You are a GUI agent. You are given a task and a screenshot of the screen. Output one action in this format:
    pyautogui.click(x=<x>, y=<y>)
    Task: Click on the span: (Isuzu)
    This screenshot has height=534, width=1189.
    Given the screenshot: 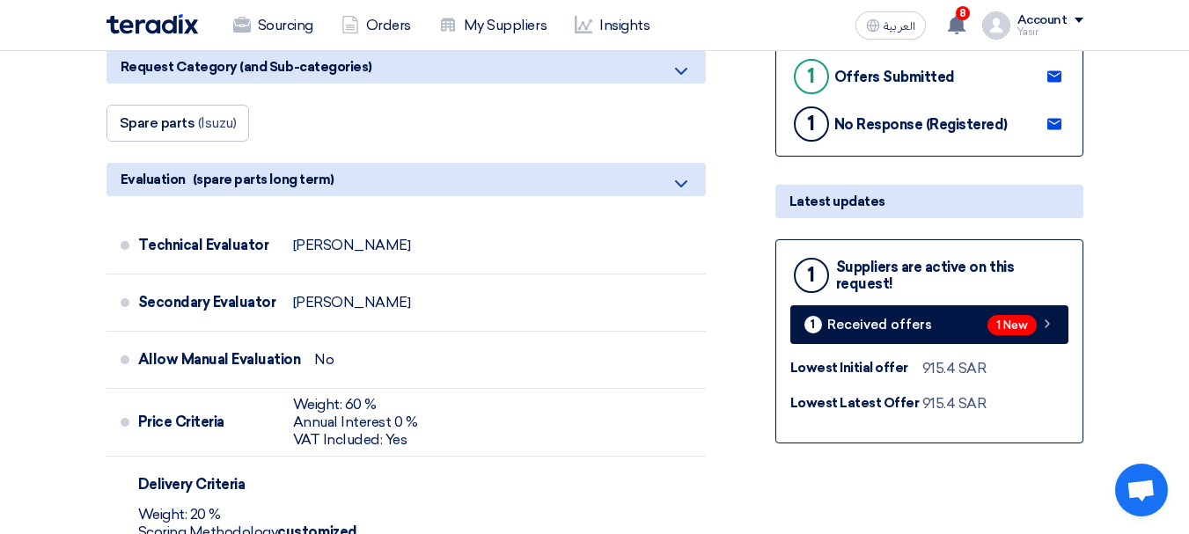 What is the action you would take?
    pyautogui.click(x=217, y=122)
    